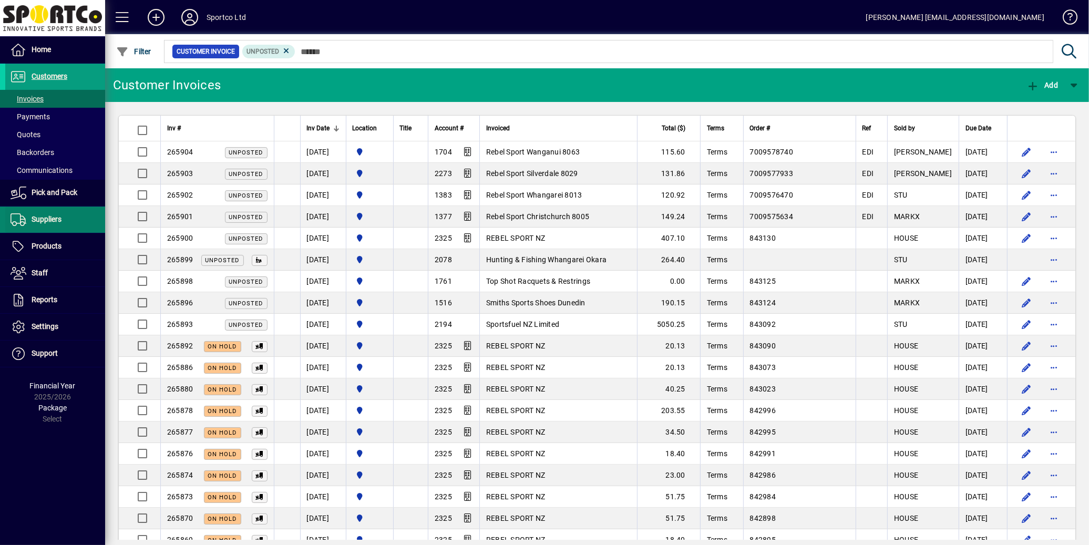 This screenshot has height=545, width=1089. I want to click on td: 131.86, so click(669, 173).